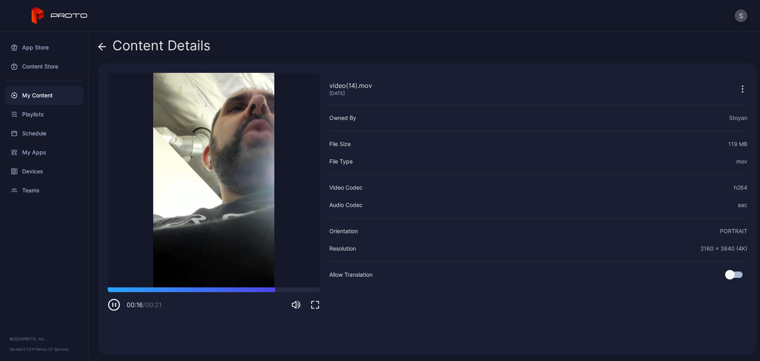  Describe the element at coordinates (346, 205) in the screenshot. I see `div: Audio Codec` at that location.